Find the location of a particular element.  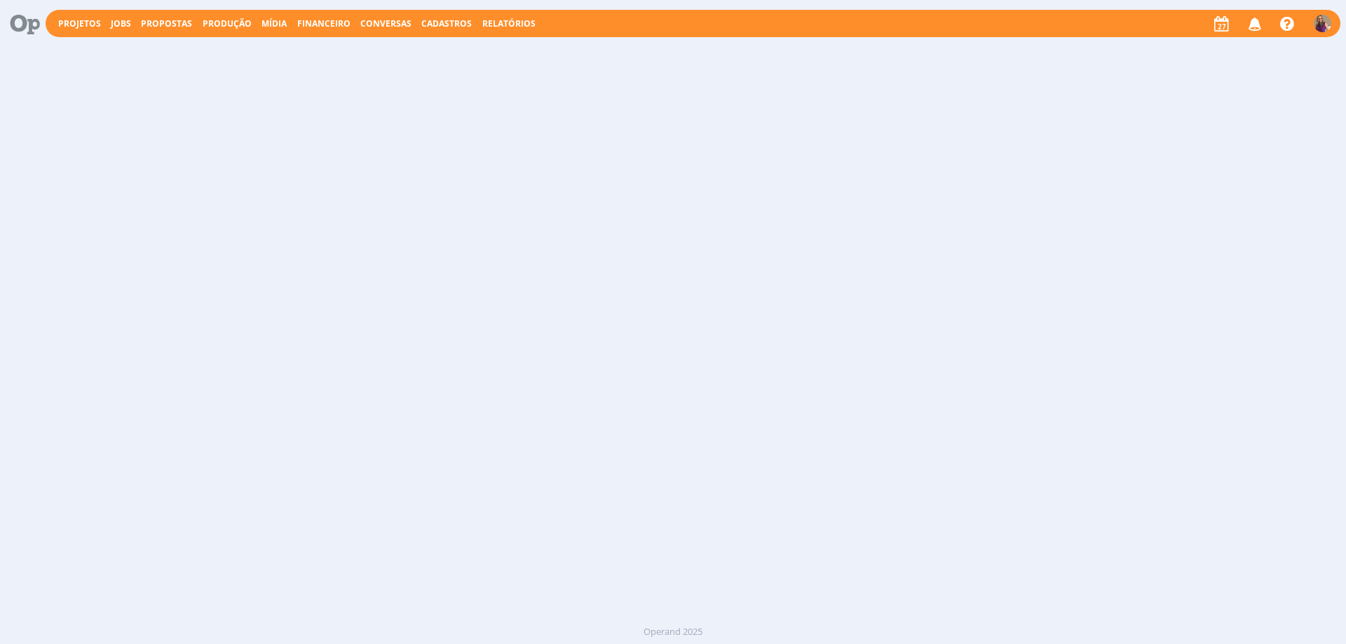

button: Conversas is located at coordinates (385, 24).